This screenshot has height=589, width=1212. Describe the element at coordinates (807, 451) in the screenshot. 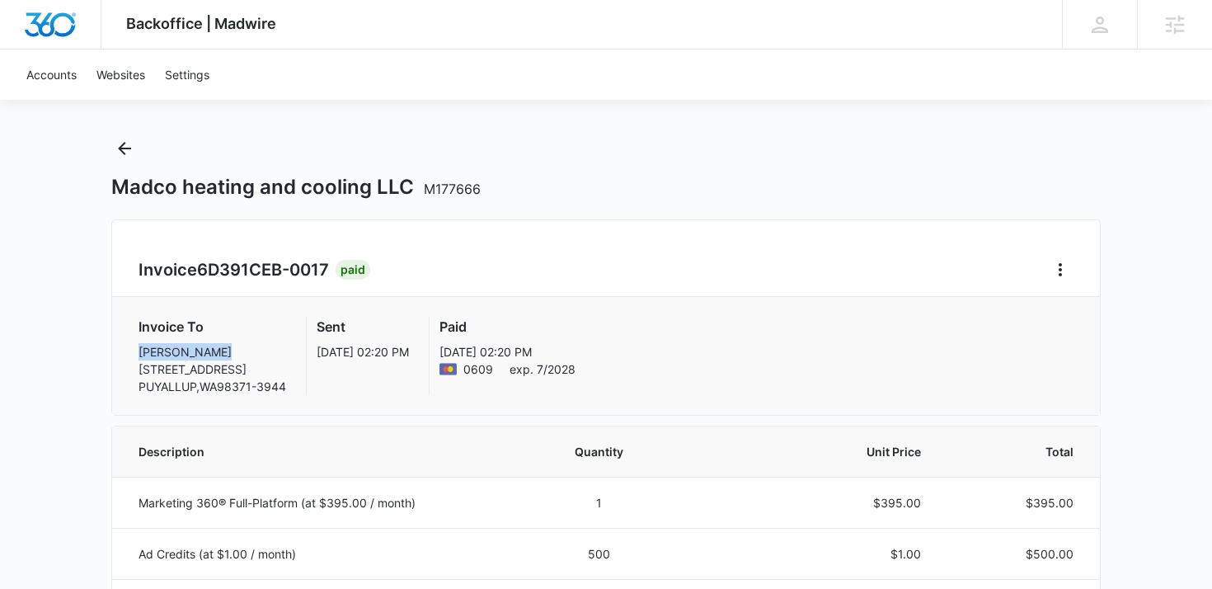

I see `span: Unit Price` at that location.